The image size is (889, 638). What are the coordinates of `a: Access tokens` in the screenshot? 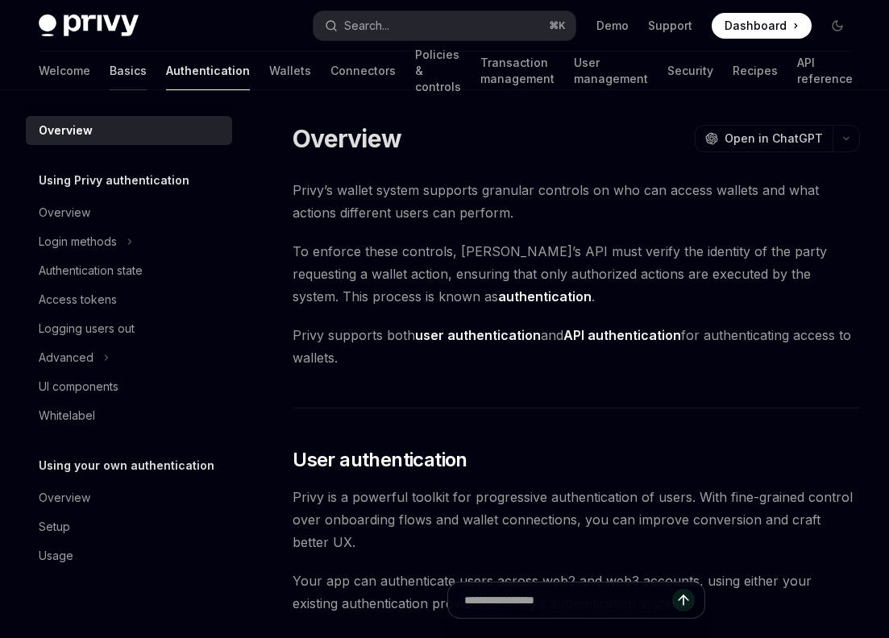 It's located at (129, 300).